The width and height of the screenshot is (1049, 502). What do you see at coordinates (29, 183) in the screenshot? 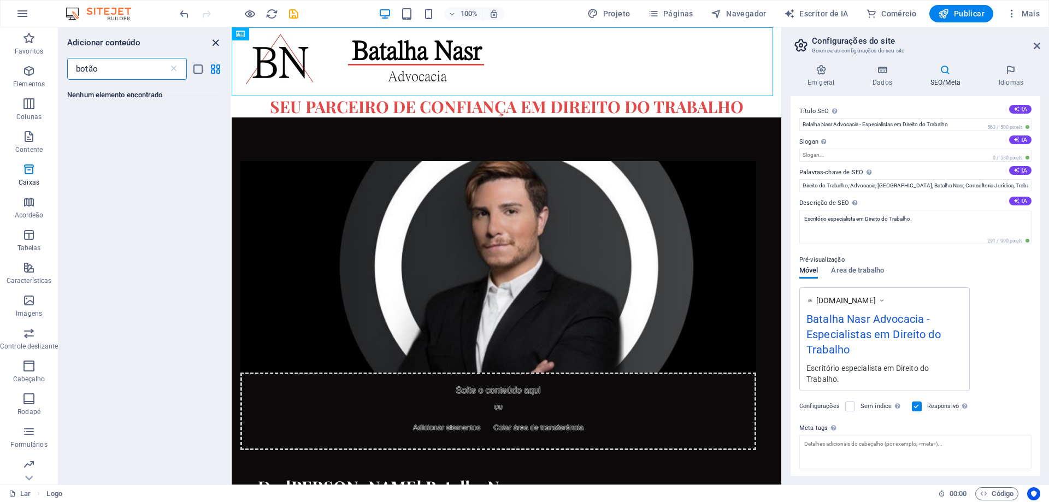
I see `font: Caixas` at bounding box center [29, 183].